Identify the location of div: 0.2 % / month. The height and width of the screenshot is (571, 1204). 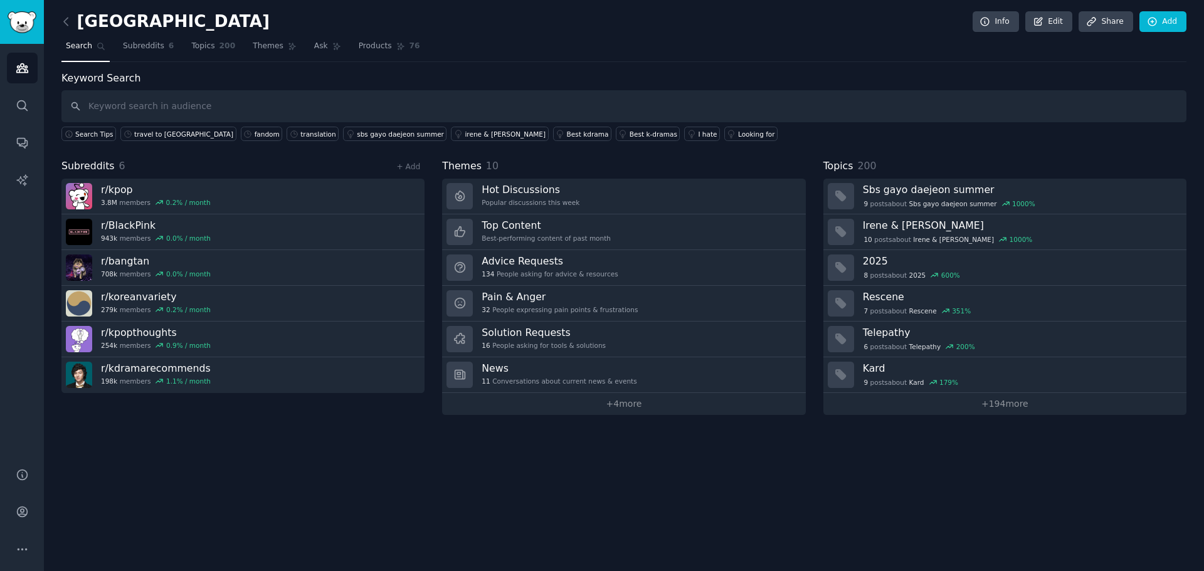
(188, 310).